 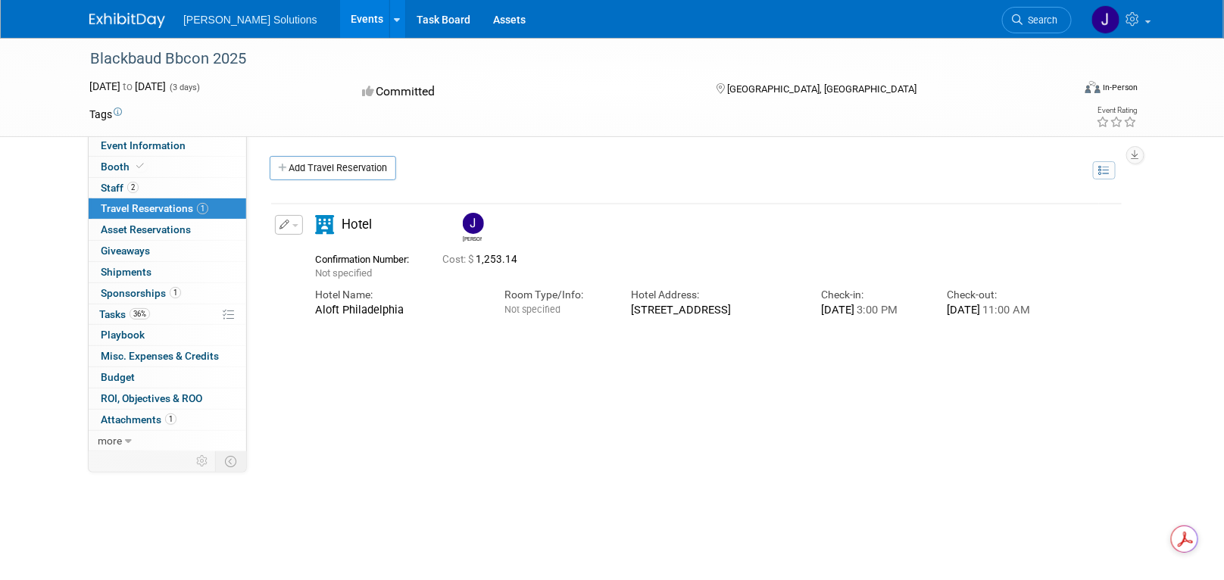 What do you see at coordinates (167, 441) in the screenshot?
I see `a: more` at bounding box center [167, 441].